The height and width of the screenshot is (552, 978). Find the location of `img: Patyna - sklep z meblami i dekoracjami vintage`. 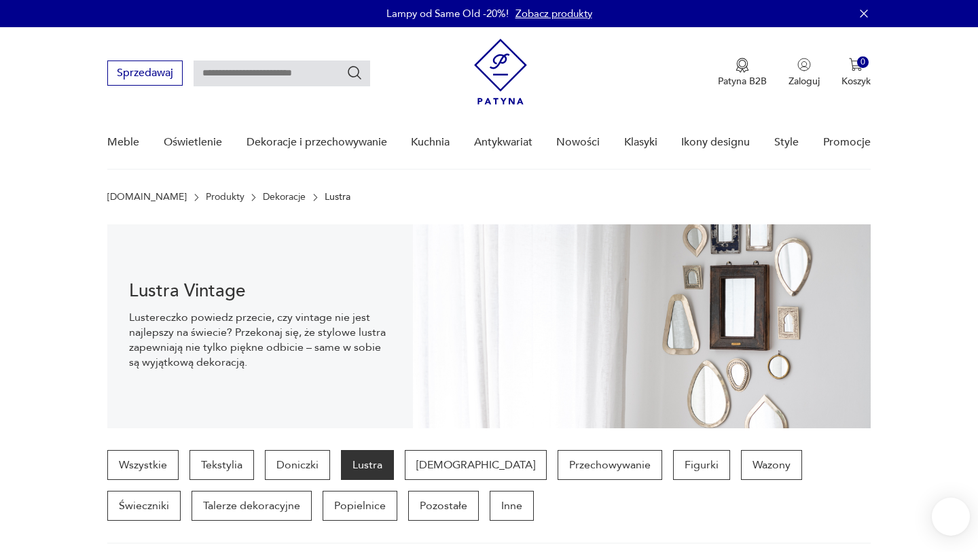

img: Patyna - sklep z meblami i dekoracjami vintage is located at coordinates (501, 71).